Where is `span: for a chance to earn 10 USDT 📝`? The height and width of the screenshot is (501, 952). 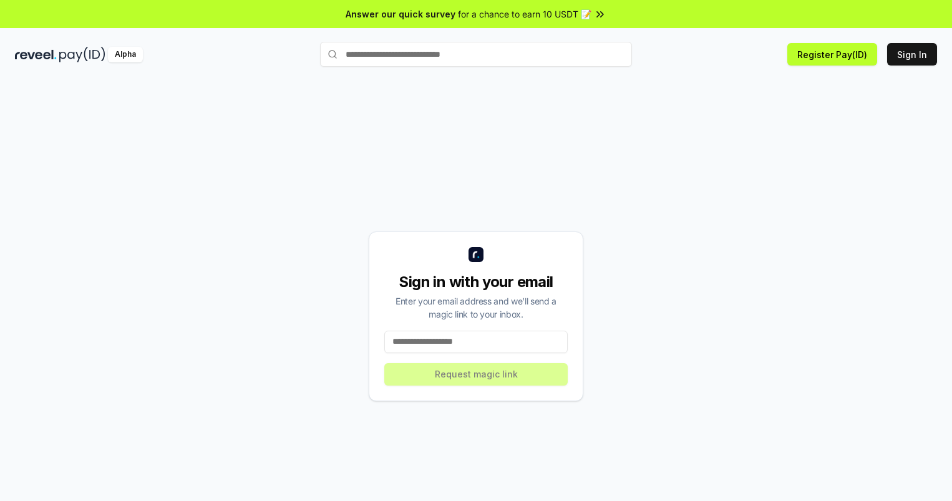 span: for a chance to earn 10 USDT 📝 is located at coordinates (524, 14).